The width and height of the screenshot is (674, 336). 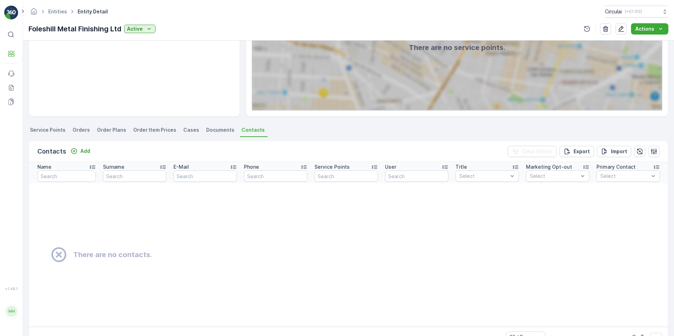 I want to click on button: Add, so click(x=80, y=151).